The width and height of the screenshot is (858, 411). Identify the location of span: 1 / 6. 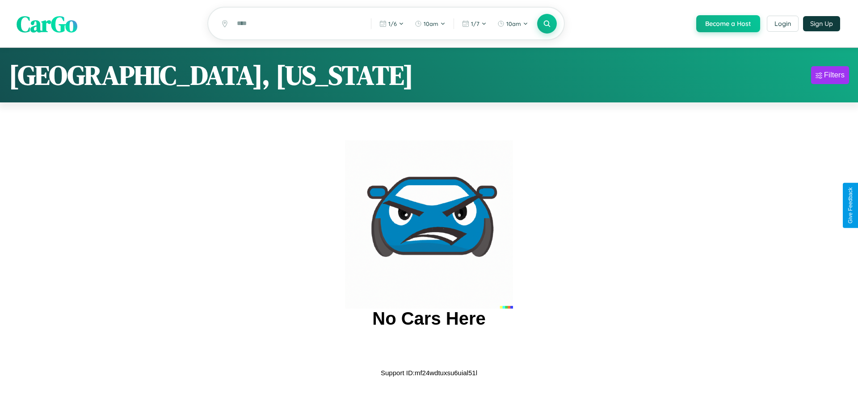
(392, 24).